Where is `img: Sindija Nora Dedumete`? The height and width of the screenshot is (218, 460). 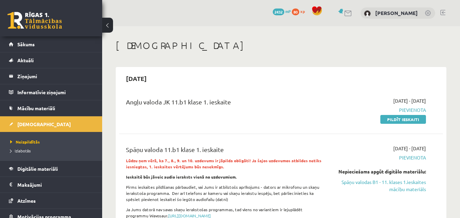
img: Sindija Nora Dedumete is located at coordinates (368, 14).